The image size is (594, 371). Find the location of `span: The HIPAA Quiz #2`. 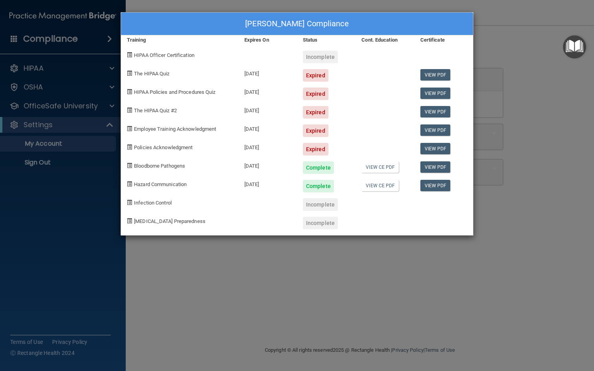

span: The HIPAA Quiz #2 is located at coordinates (155, 110).